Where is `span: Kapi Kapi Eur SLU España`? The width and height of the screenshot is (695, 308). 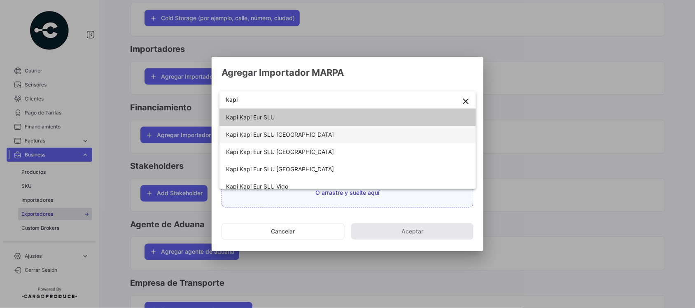 span: Kapi Kapi Eur SLU España is located at coordinates (280, 151).